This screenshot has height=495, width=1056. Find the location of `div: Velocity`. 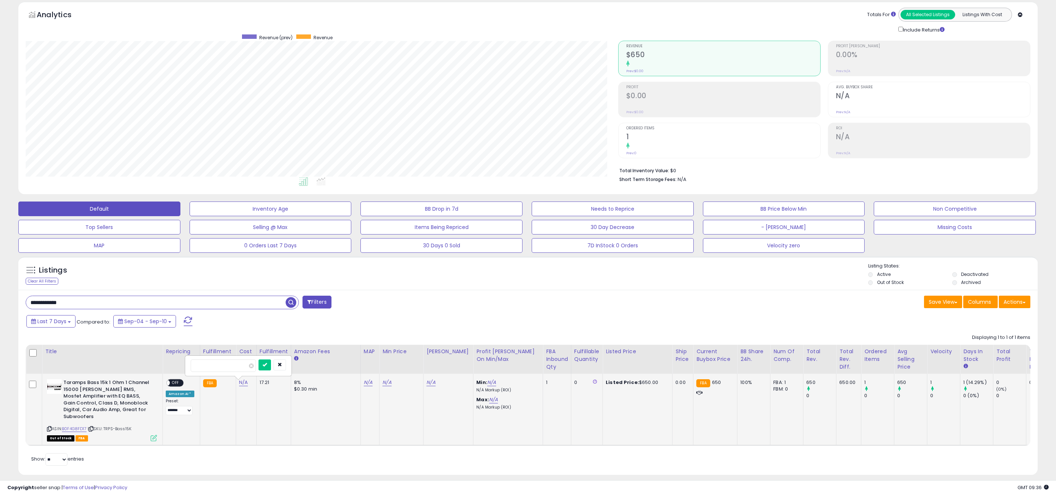

div: Velocity is located at coordinates (943, 352).